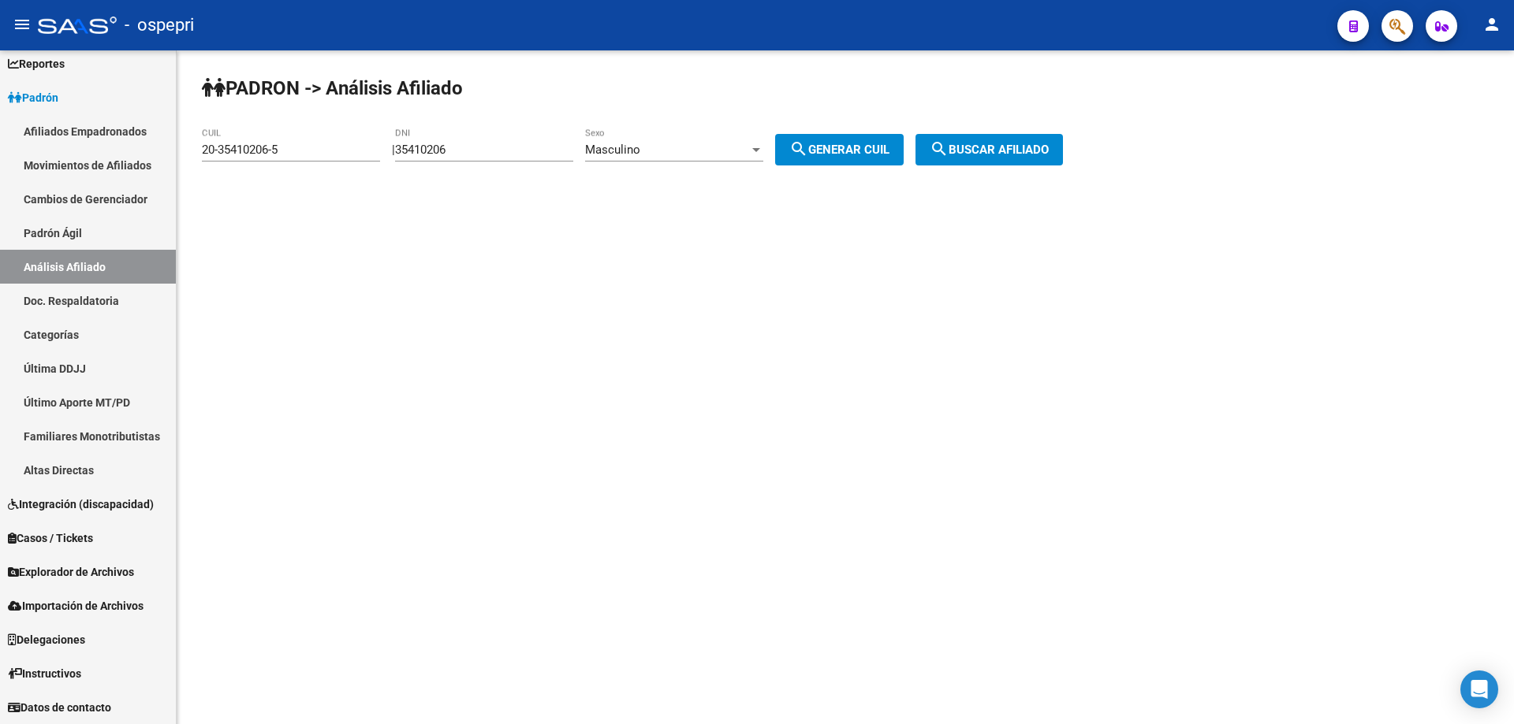  What do you see at coordinates (839, 150) in the screenshot?
I see `span: Generar CUIL` at bounding box center [839, 150].